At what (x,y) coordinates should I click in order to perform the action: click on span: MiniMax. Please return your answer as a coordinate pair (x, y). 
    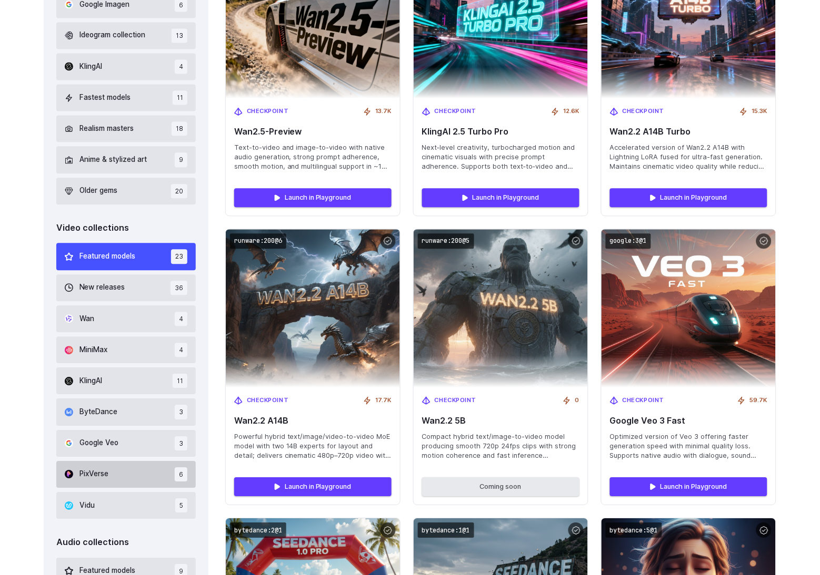
    Looking at the image, I should click on (93, 351).